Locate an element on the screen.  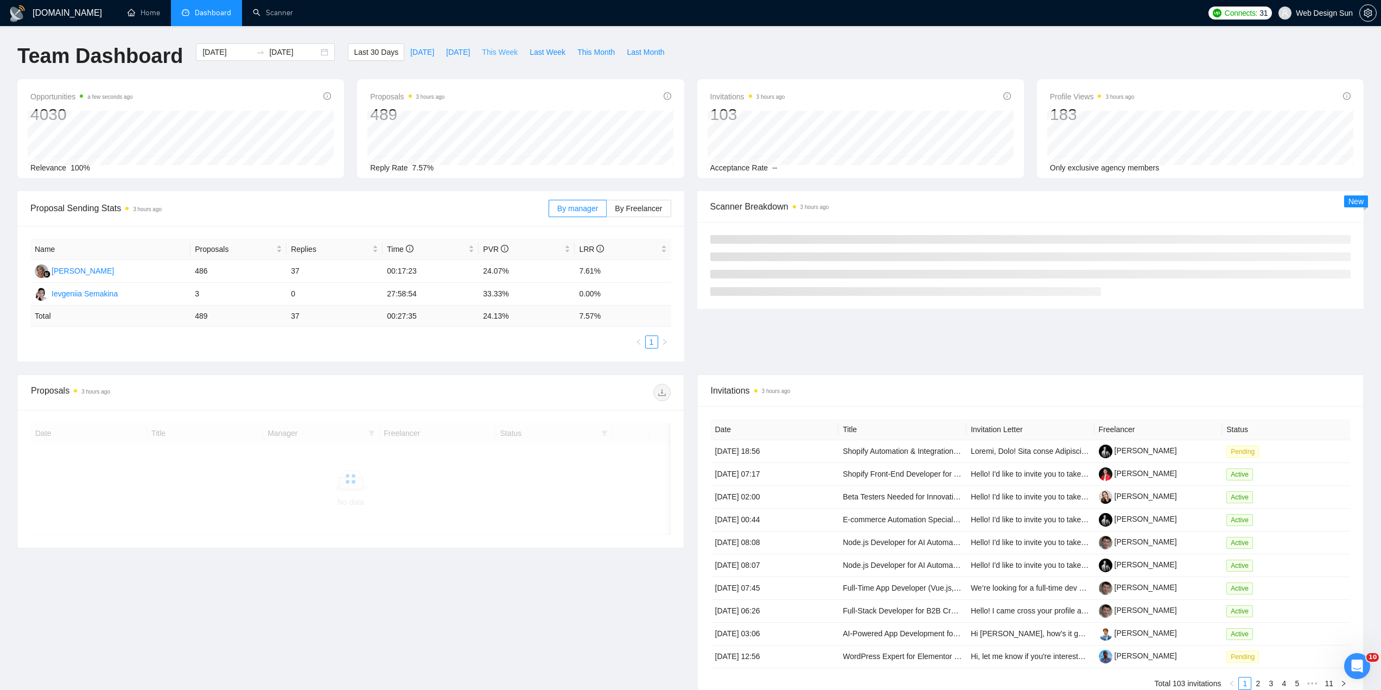
a: Node.js Developer for AI Automation with METRC Platform is located at coordinates (942, 542).